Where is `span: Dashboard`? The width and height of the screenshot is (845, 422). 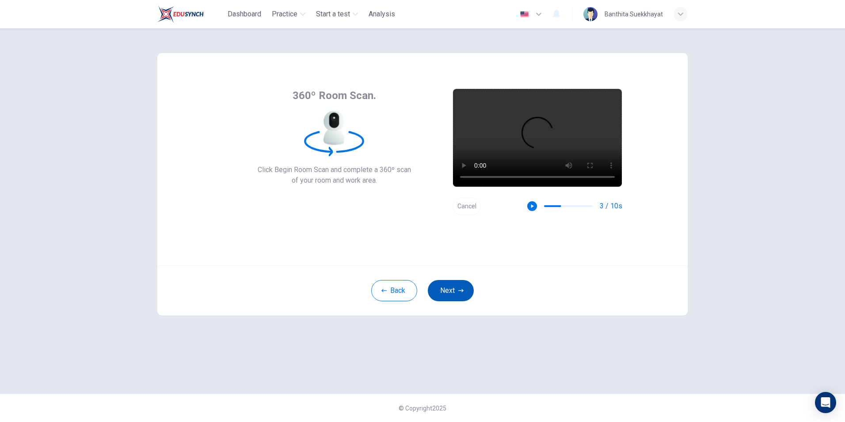 span: Dashboard is located at coordinates (244, 14).